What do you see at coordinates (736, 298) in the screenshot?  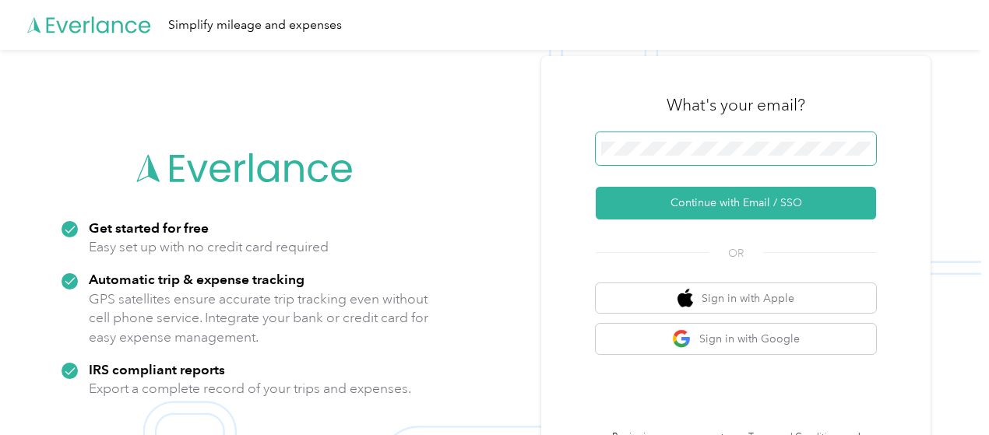 I see `button: apple logoSign in with Apple` at bounding box center [736, 298].